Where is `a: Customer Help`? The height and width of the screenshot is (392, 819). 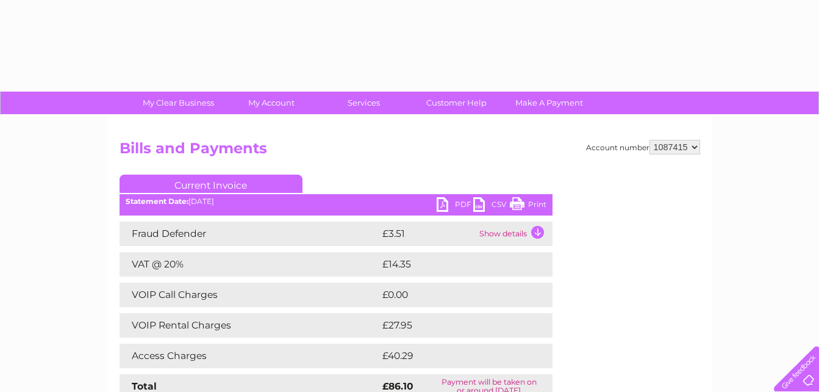
a: Customer Help is located at coordinates (456, 102).